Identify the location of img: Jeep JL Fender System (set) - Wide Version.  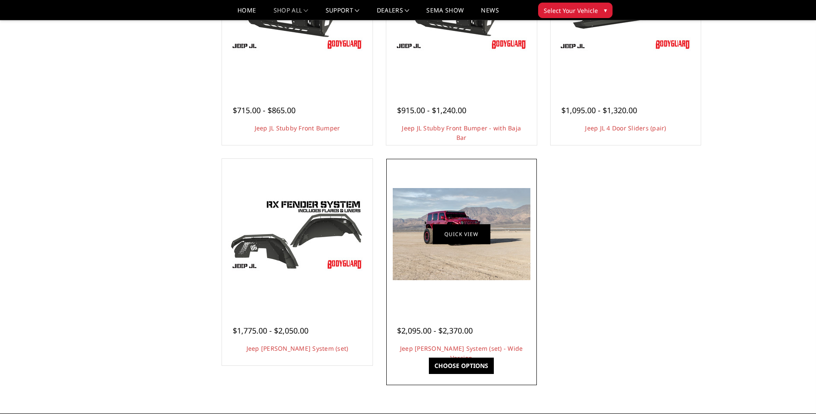
(461, 234).